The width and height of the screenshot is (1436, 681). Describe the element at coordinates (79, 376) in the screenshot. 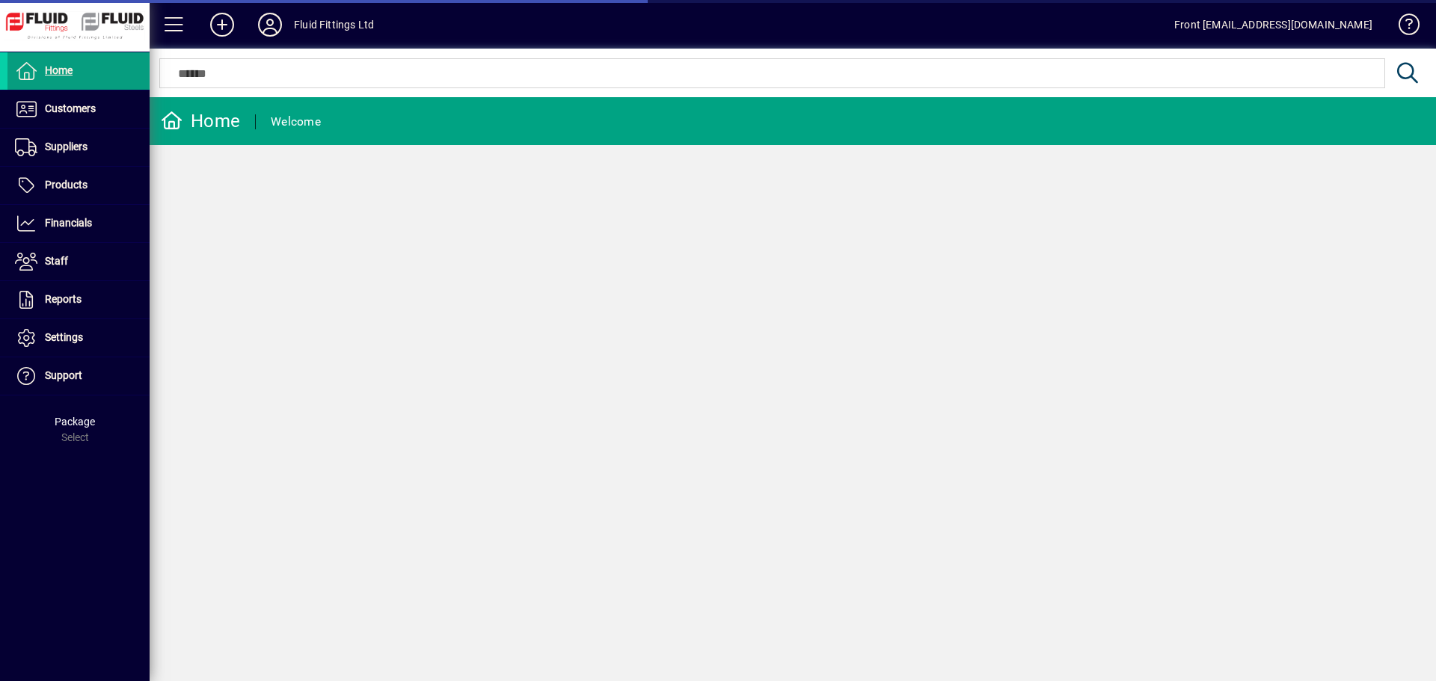

I see `a: Support` at that location.